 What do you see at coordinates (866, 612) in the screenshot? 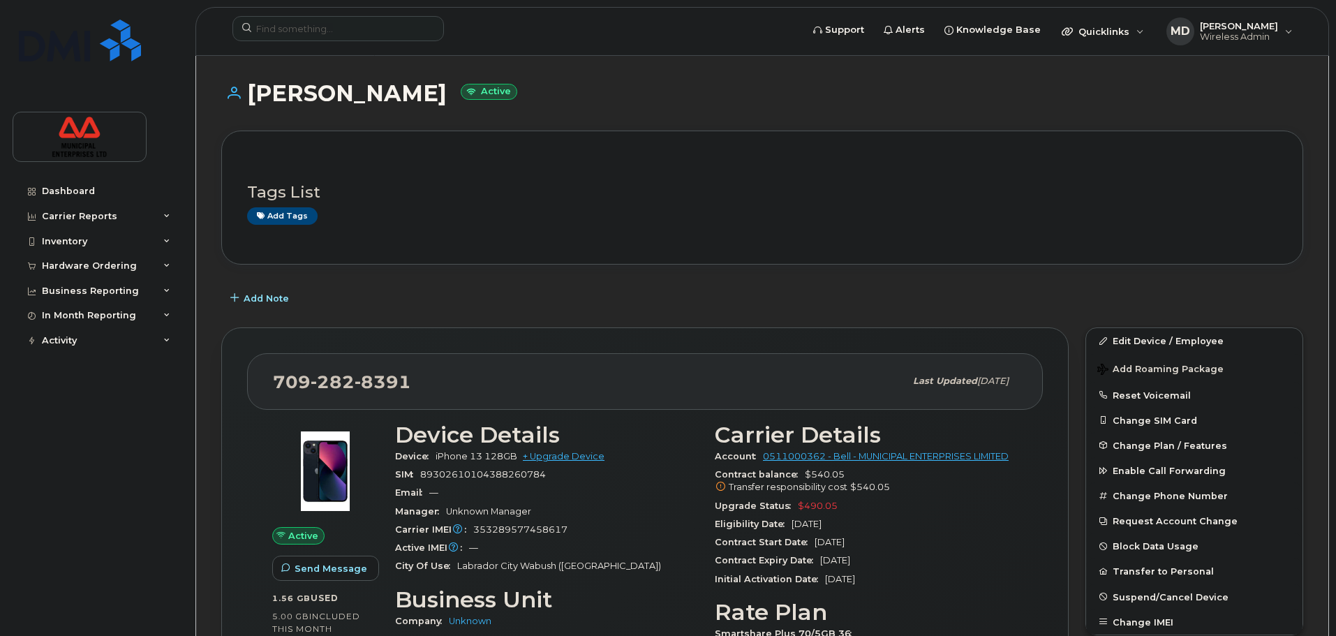
I see `h3: Rate Plan` at bounding box center [866, 612].